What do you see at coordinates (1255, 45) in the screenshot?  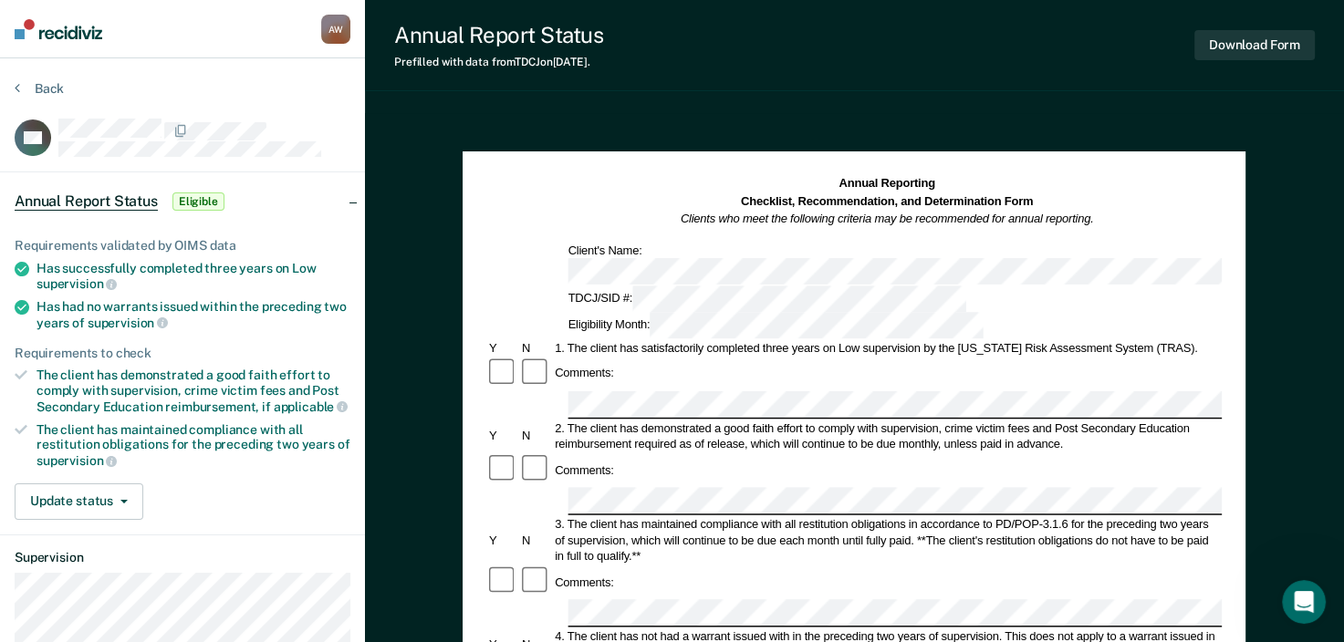 I see `button: Download Form` at bounding box center [1255, 45].